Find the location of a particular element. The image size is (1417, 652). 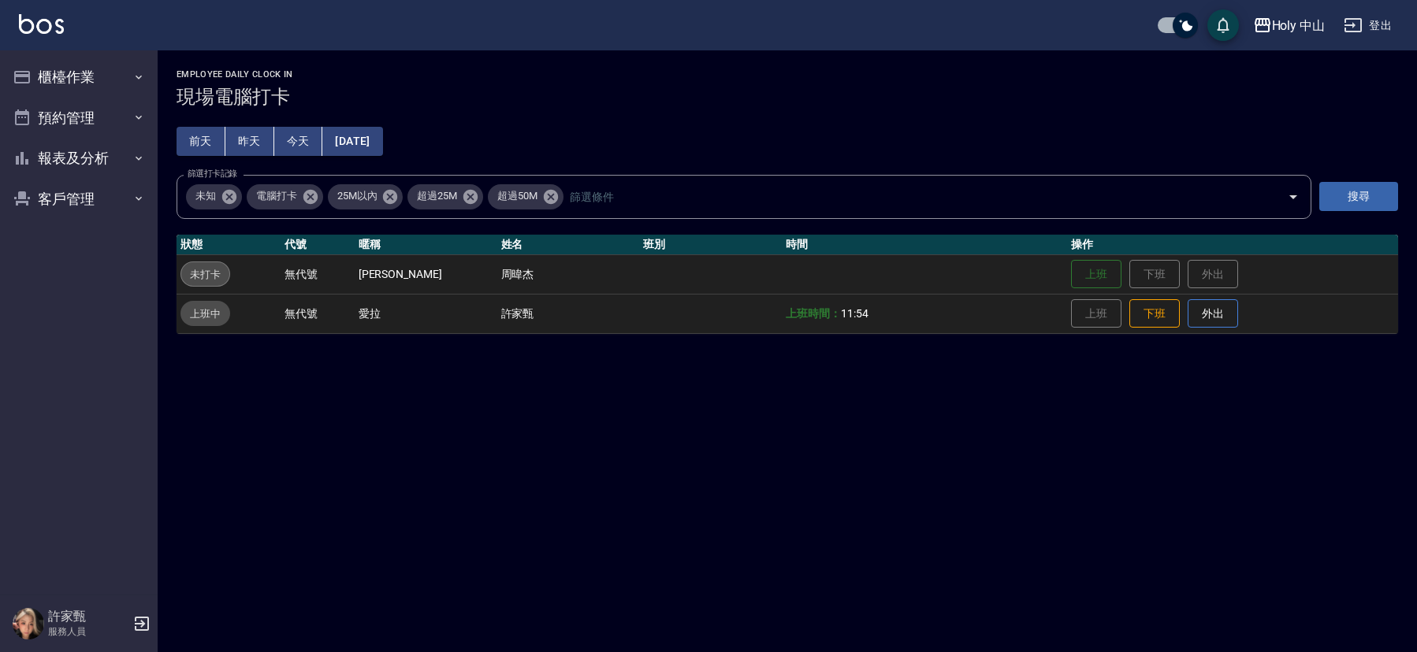

span: 25M以內 is located at coordinates (357, 196).